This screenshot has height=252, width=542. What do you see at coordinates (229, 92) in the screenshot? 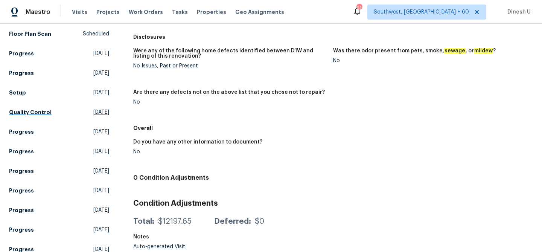
I see `h5: Are there any defects not on the above list that you chose not to repair?` at bounding box center [229, 92].